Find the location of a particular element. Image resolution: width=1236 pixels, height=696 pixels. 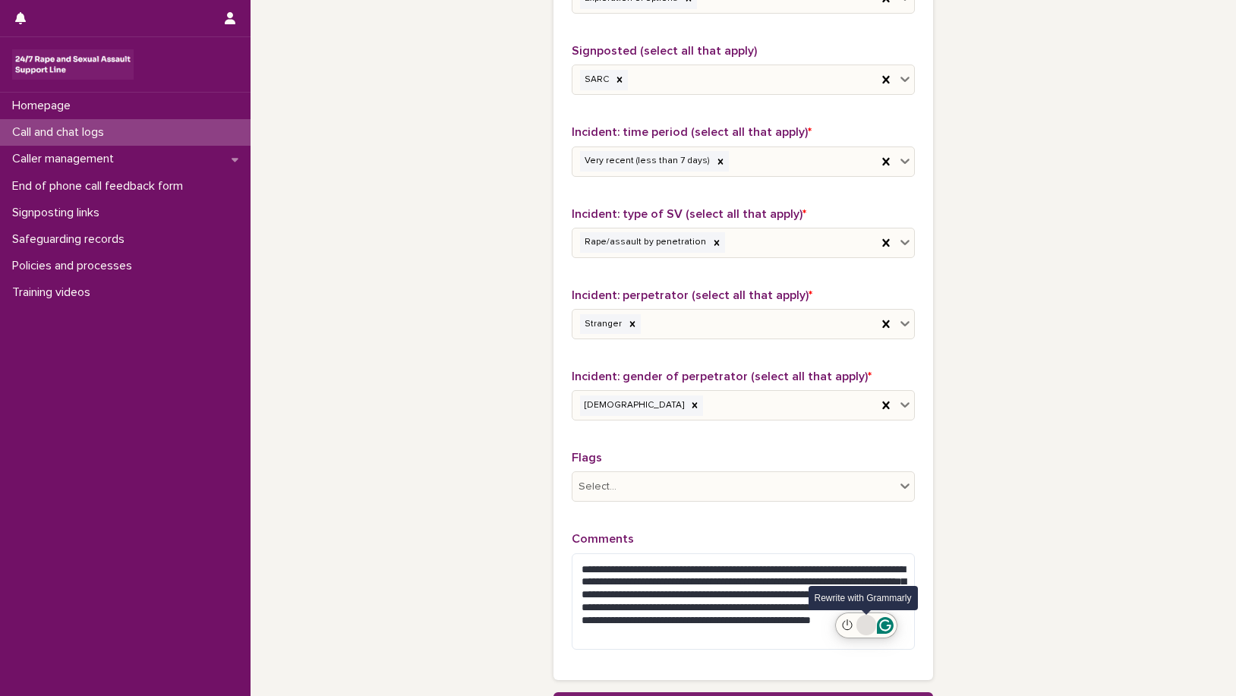

img: rhQMoQhaT3yELyF149Cw is located at coordinates (73, 65).